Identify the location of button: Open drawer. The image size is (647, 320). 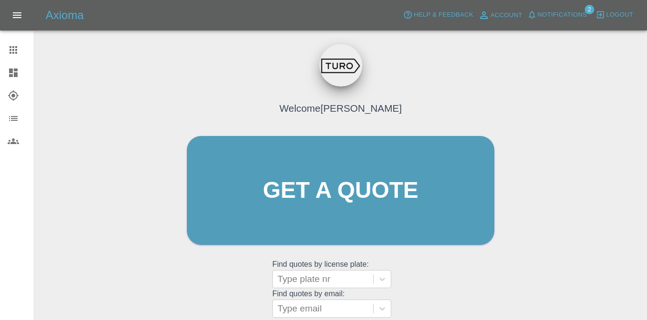
(17, 15).